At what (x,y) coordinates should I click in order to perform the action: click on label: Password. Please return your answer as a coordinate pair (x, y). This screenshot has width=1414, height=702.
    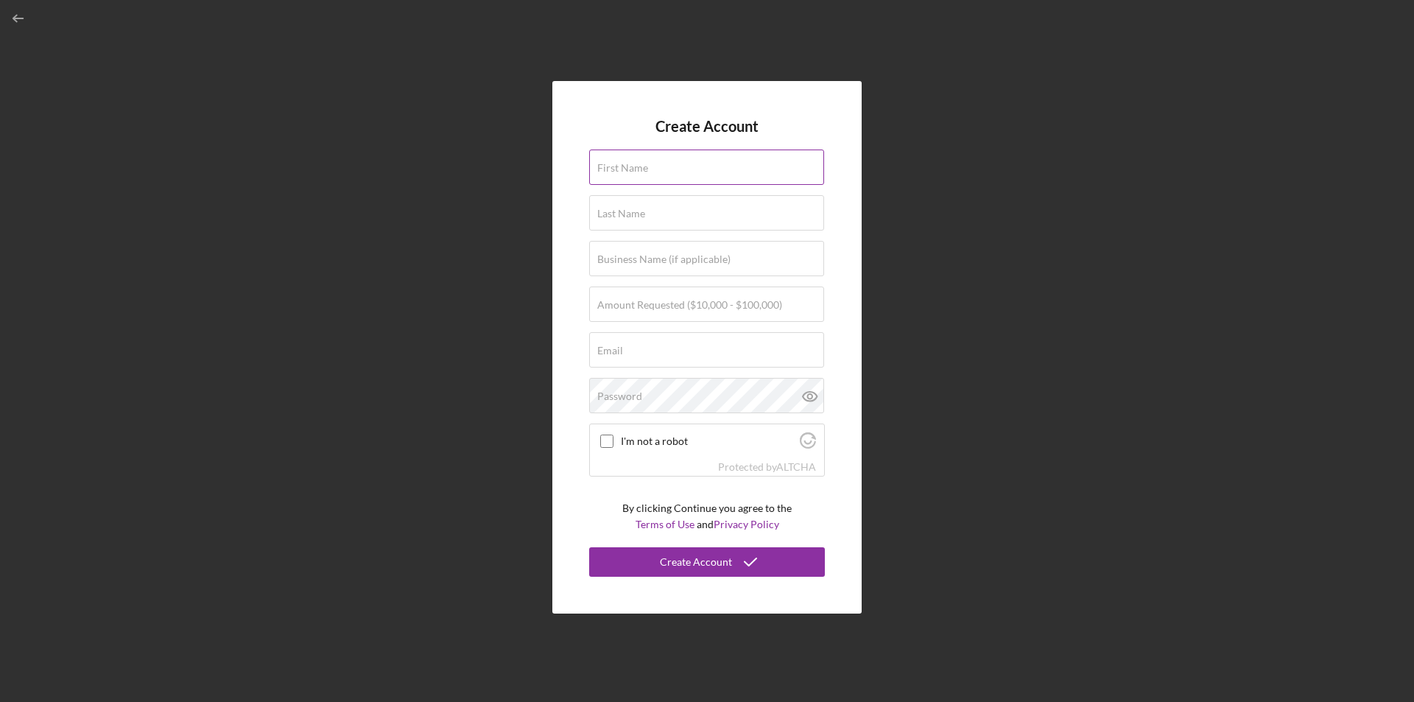
    Looking at the image, I should click on (619, 396).